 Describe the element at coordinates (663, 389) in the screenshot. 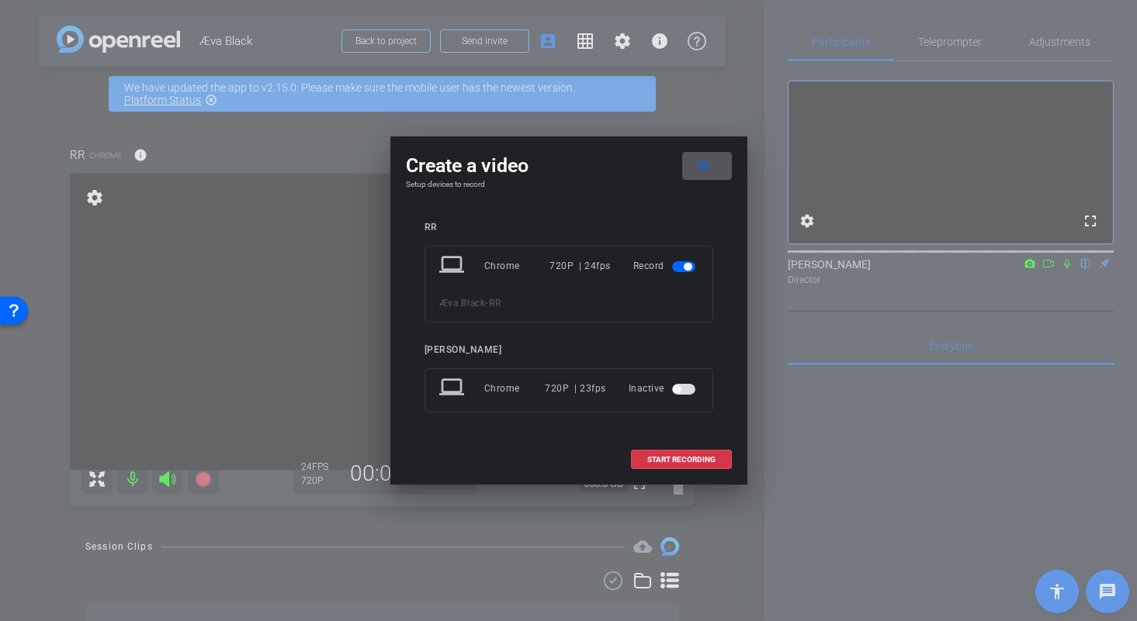

I see `div: Inactive` at that location.